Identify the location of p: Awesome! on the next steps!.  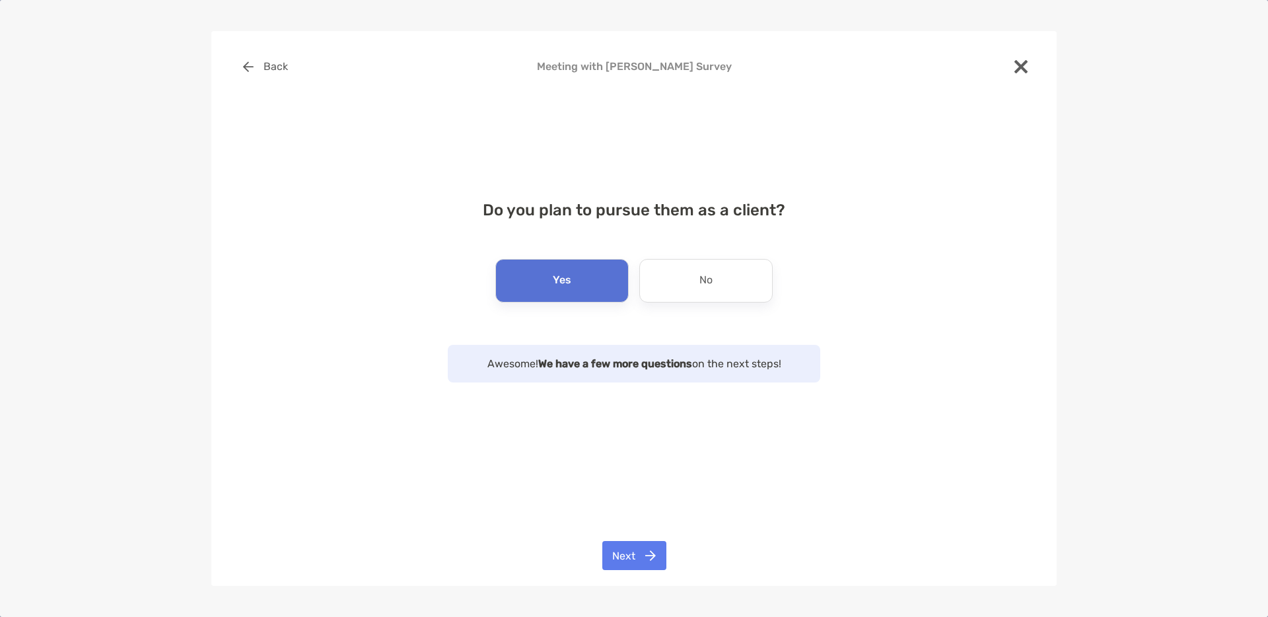
(634, 363).